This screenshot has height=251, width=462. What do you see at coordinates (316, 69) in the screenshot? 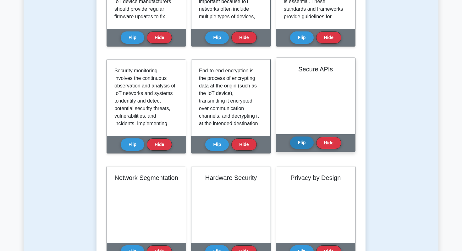
I see `h2: Secure APIs` at bounding box center [316, 69].